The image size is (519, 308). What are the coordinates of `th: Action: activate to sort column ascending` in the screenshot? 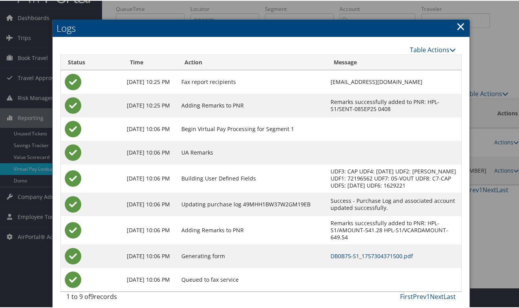 It's located at (252, 62).